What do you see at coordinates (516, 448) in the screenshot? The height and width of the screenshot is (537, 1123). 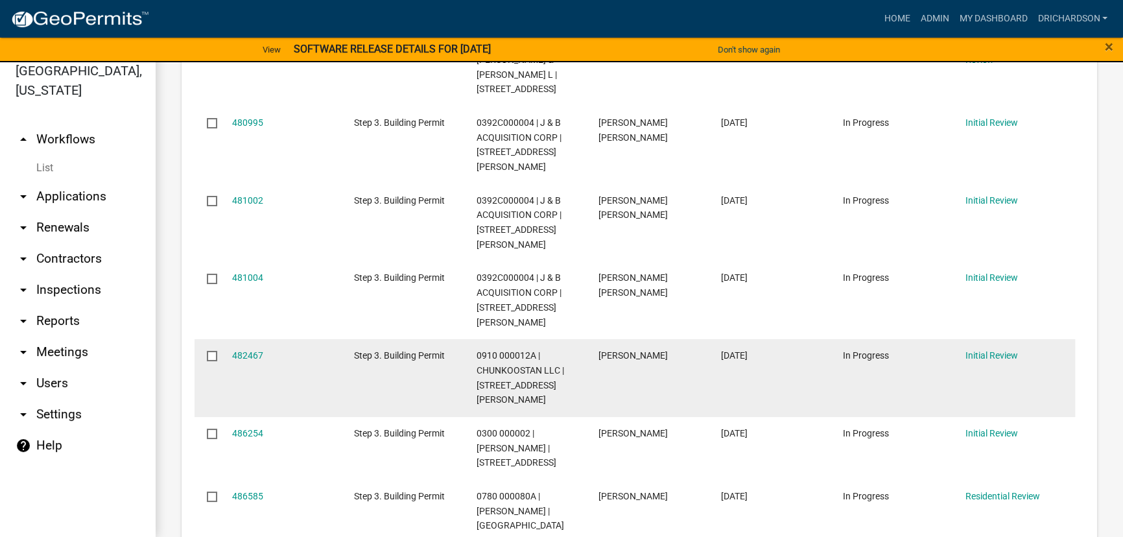 I see `span: 0300 000002 | VEAL ROXIE | 1299 LOWER BIG SPRINGS RD` at bounding box center [516, 448].